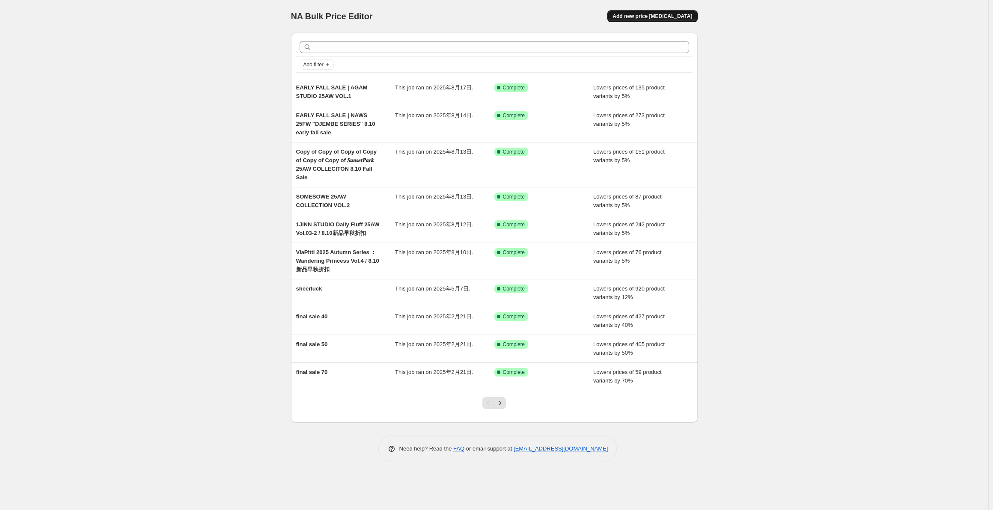  What do you see at coordinates (629, 349) in the screenshot?
I see `span: Lowers prices of 405 product variants by 50%` at bounding box center [629, 349].